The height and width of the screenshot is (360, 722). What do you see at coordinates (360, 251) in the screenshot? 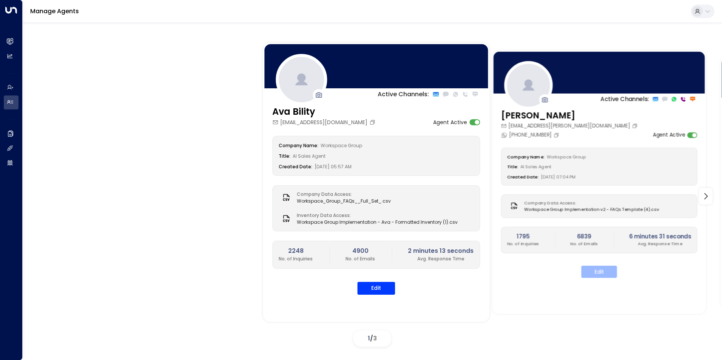
I see `h2: 4900` at bounding box center [360, 251].